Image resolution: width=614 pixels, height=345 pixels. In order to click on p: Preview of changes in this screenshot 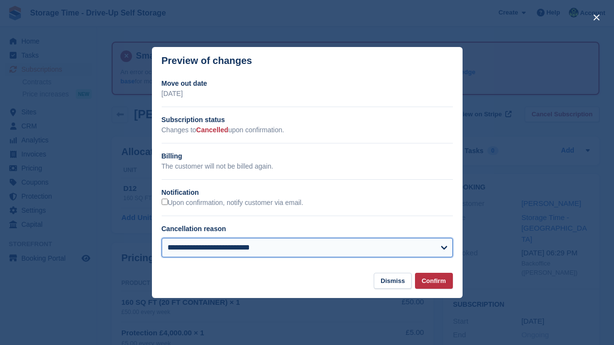, I will do `click(207, 61)`.